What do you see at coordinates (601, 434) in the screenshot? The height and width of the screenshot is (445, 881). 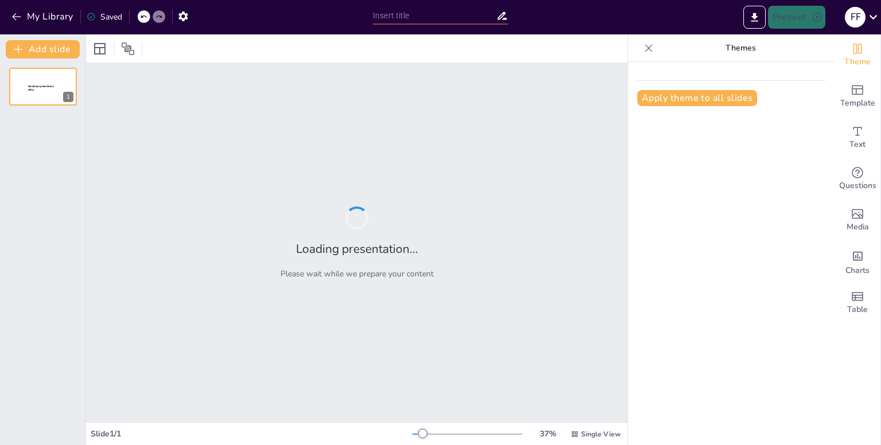 I see `span: Single View` at bounding box center [601, 434].